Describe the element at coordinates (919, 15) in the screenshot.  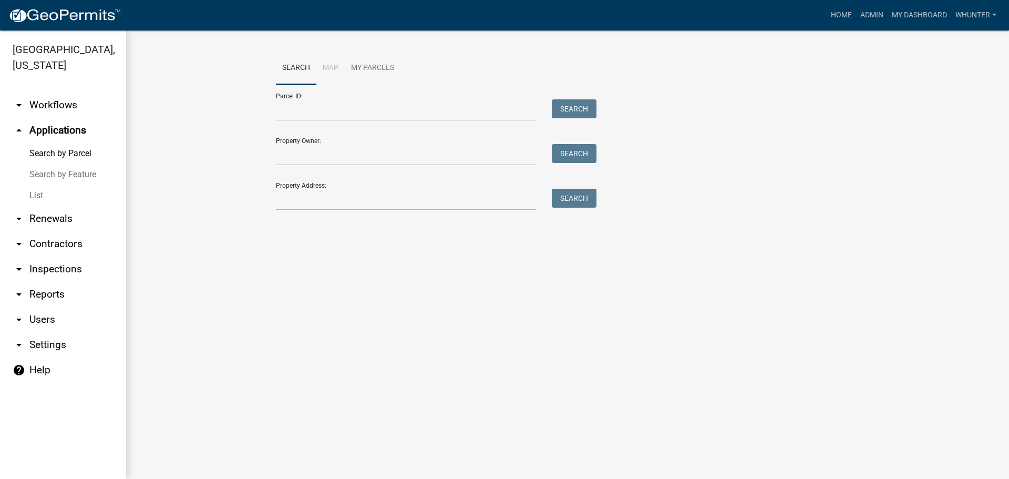
I see `a: My Dashboard` at that location.